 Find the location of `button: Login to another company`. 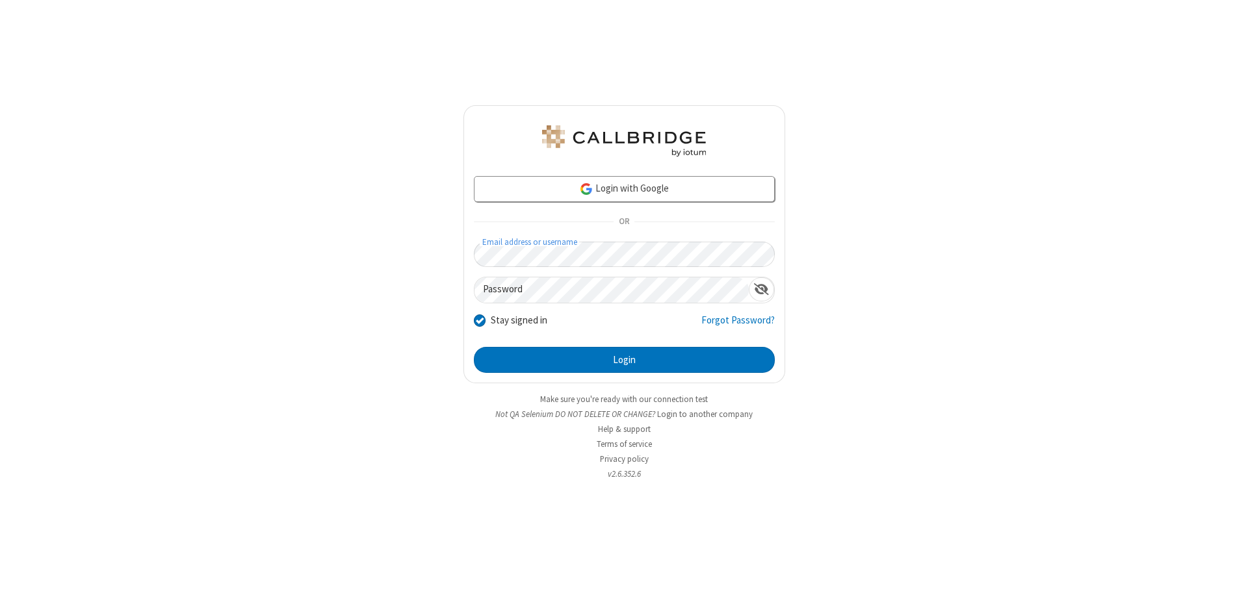

button: Login to another company is located at coordinates (704, 414).